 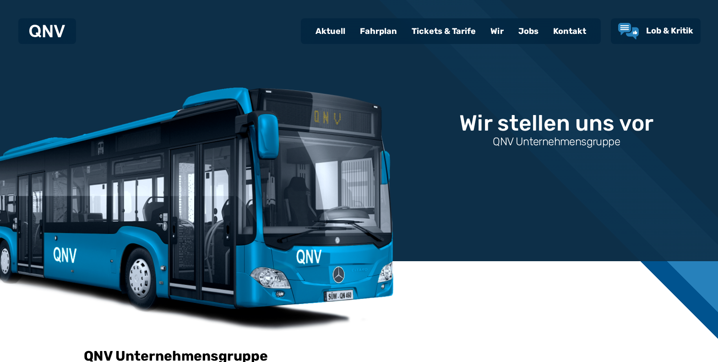 What do you see at coordinates (529, 31) in the screenshot?
I see `div: Jobs` at bounding box center [529, 31].